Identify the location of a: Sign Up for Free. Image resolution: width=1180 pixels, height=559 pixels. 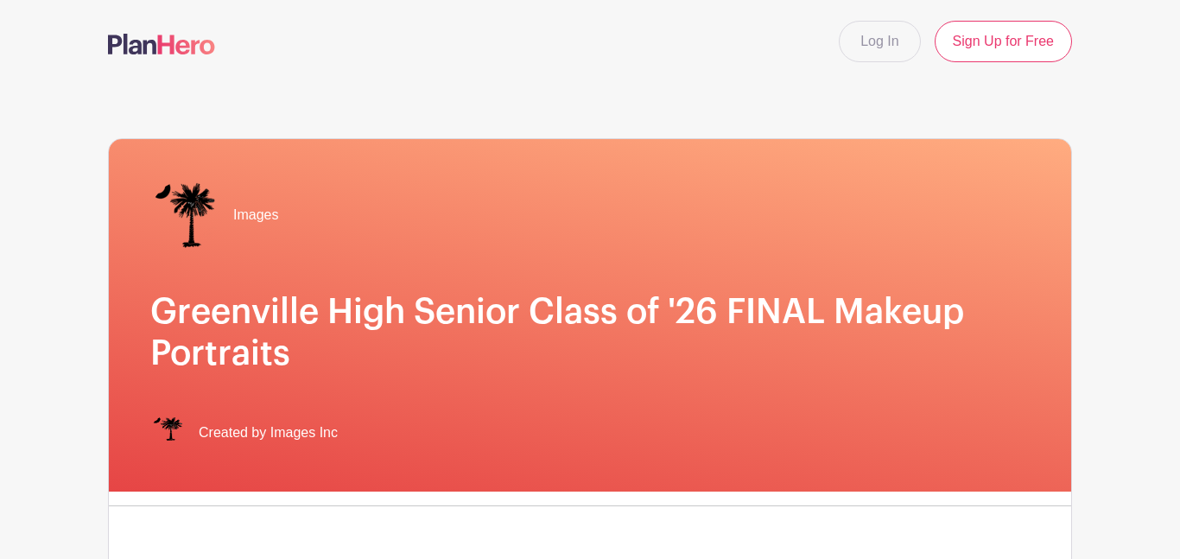
(1003, 41).